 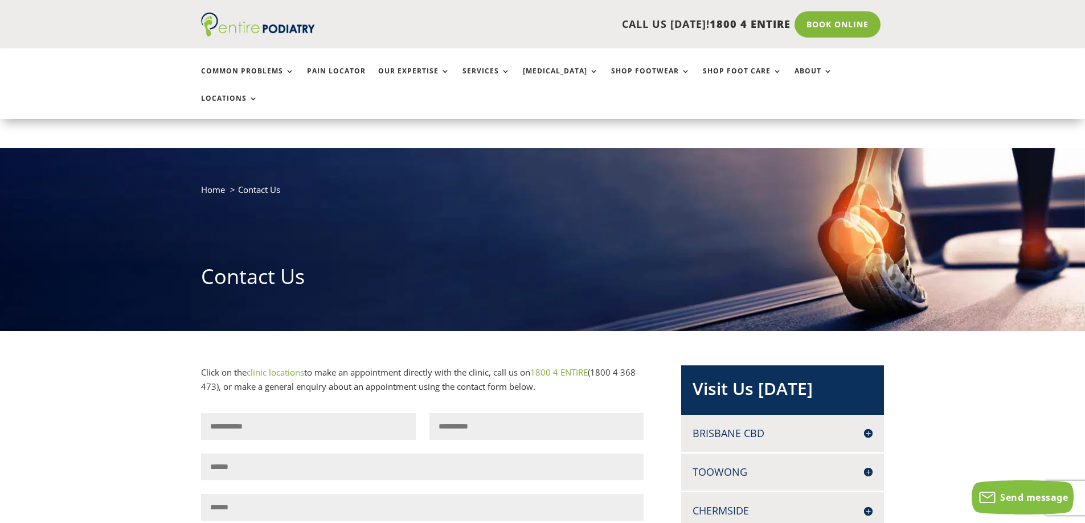 What do you see at coordinates (248, 79) in the screenshot?
I see `a: Common Problems` at bounding box center [248, 79].